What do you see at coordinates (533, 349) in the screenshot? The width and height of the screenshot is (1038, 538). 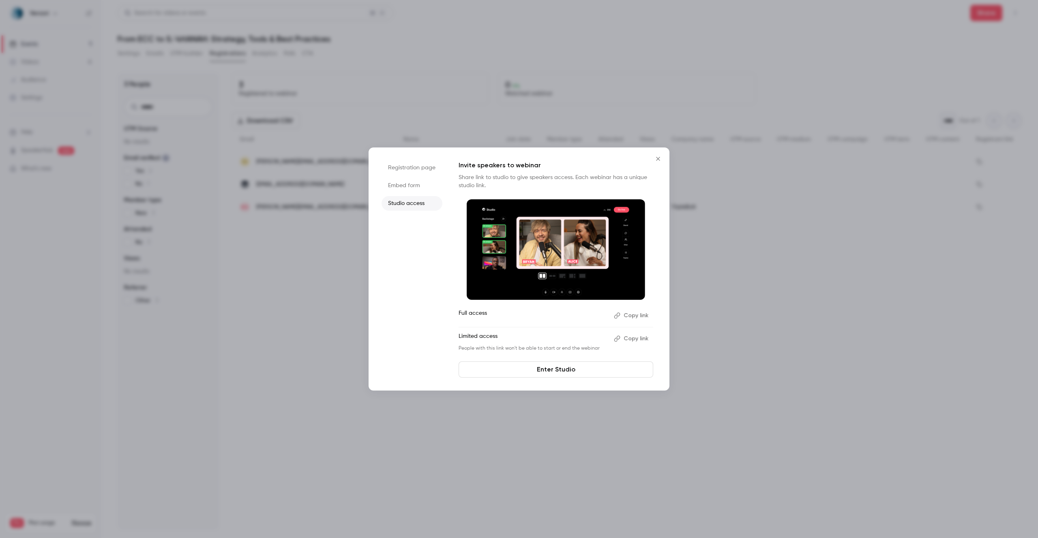 I see `p: People with this link won't be able to start or end the webinar` at bounding box center [533, 349].